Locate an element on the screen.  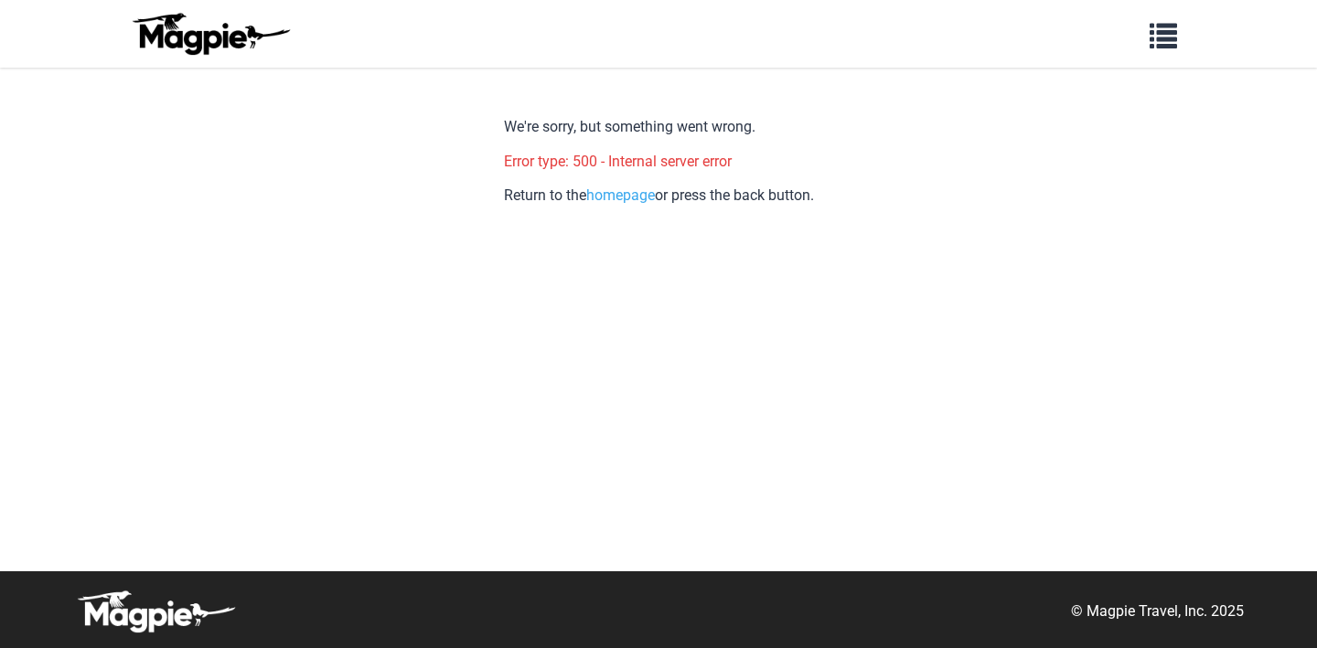
p: We're sorry, but something went wrong. is located at coordinates (658, 127).